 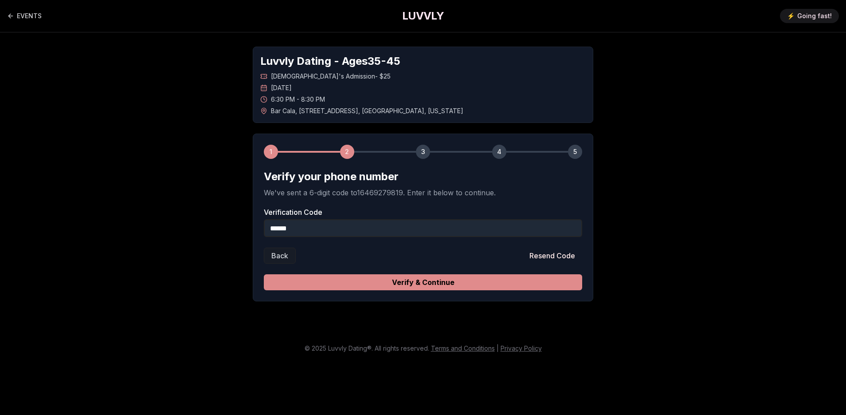 What do you see at coordinates (423, 16) in the screenshot?
I see `a: LUVVLY` at bounding box center [423, 16].